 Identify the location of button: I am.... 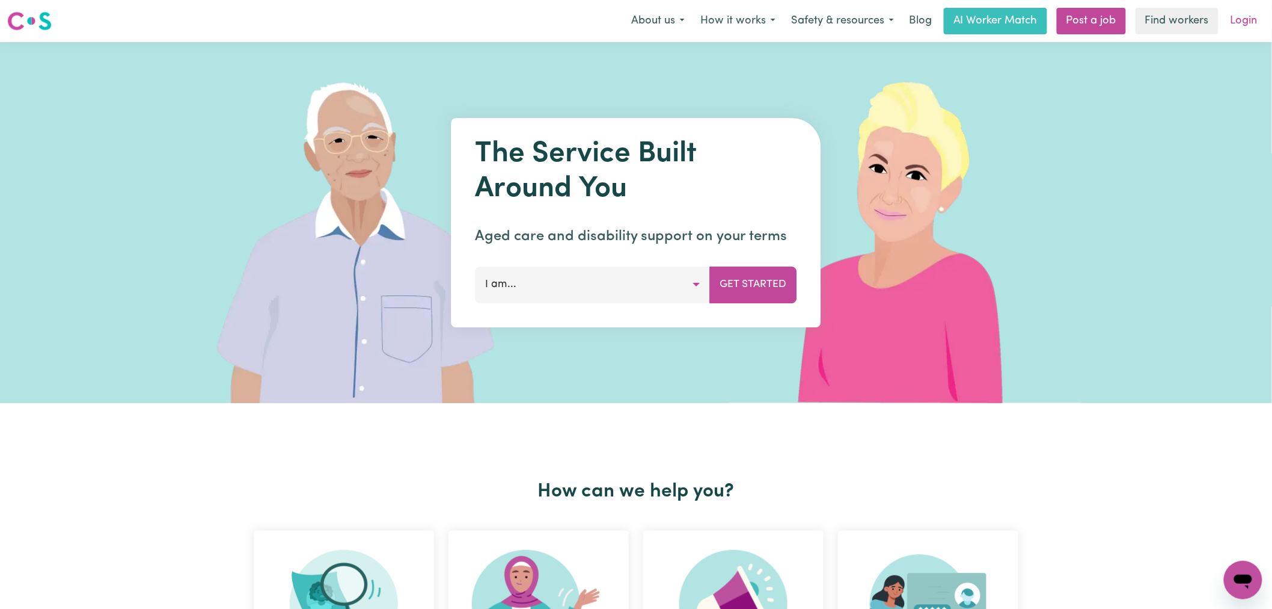
(593, 284).